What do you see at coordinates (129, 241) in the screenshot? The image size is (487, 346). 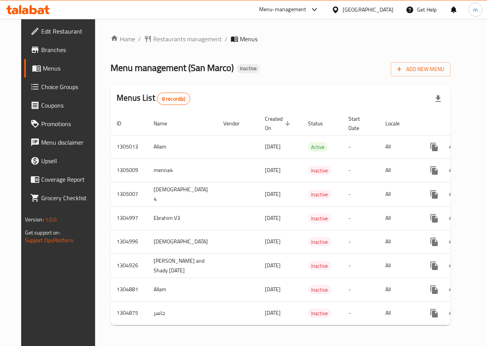 I see `td: 1304996` at bounding box center [129, 241].